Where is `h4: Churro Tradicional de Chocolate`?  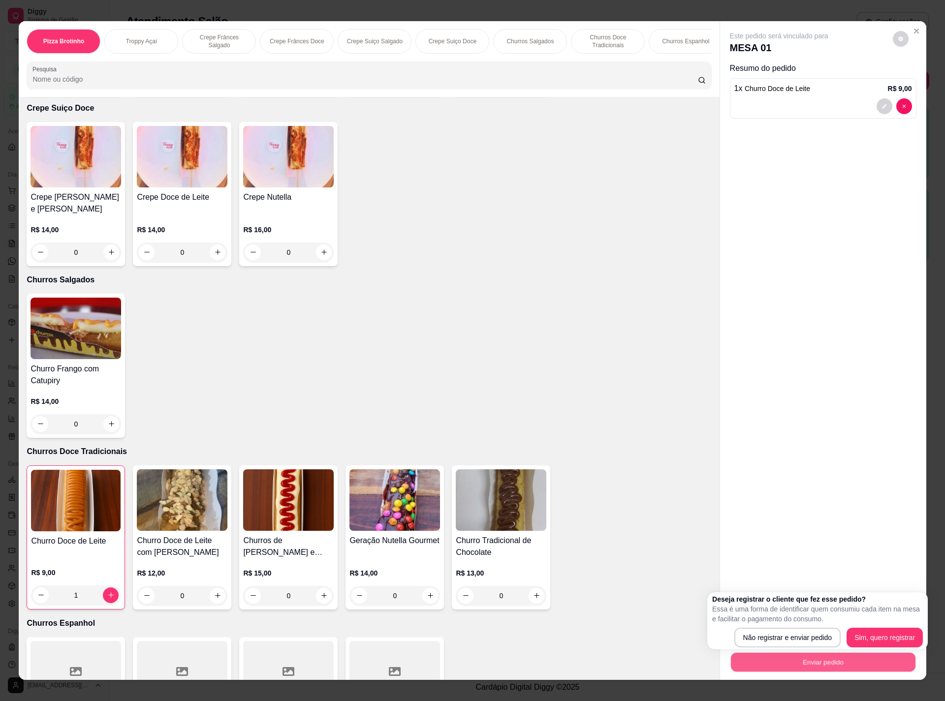
h4: Churro Tradicional de Chocolate is located at coordinates (501, 547).